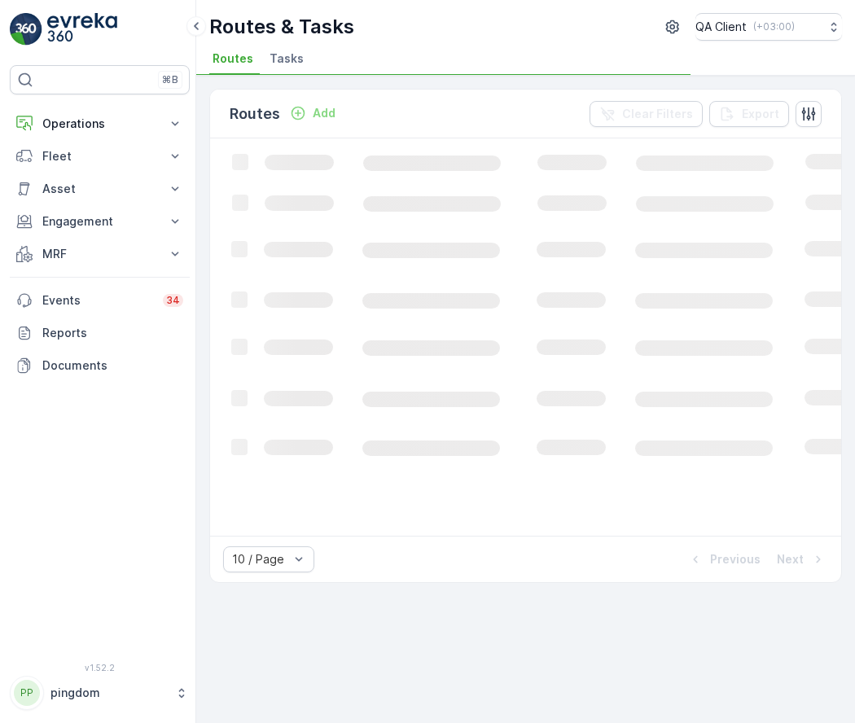 The width and height of the screenshot is (855, 723). Describe the element at coordinates (112, 366) in the screenshot. I see `p: Documents` at that location.